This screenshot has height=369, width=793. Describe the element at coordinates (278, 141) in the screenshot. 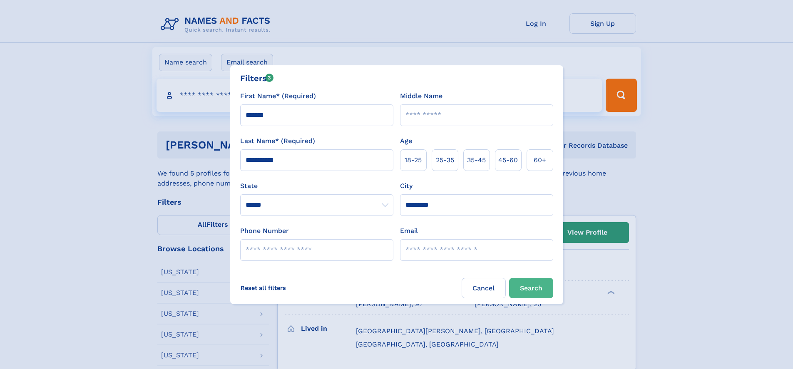

I see `label: Last Name* (Required)` at that location.